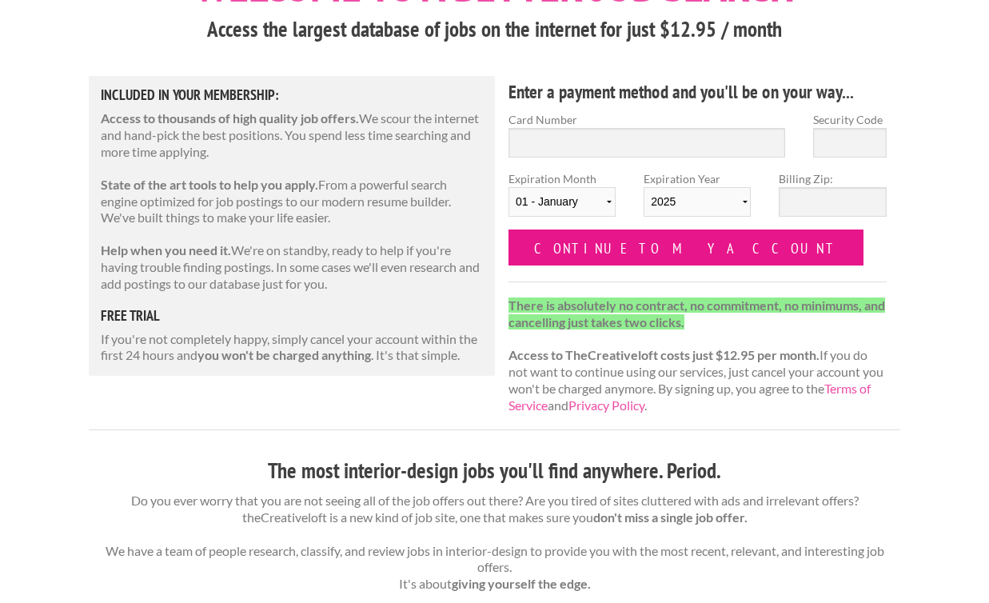  Describe the element at coordinates (850, 119) in the screenshot. I see `label: Security Code` at that location.